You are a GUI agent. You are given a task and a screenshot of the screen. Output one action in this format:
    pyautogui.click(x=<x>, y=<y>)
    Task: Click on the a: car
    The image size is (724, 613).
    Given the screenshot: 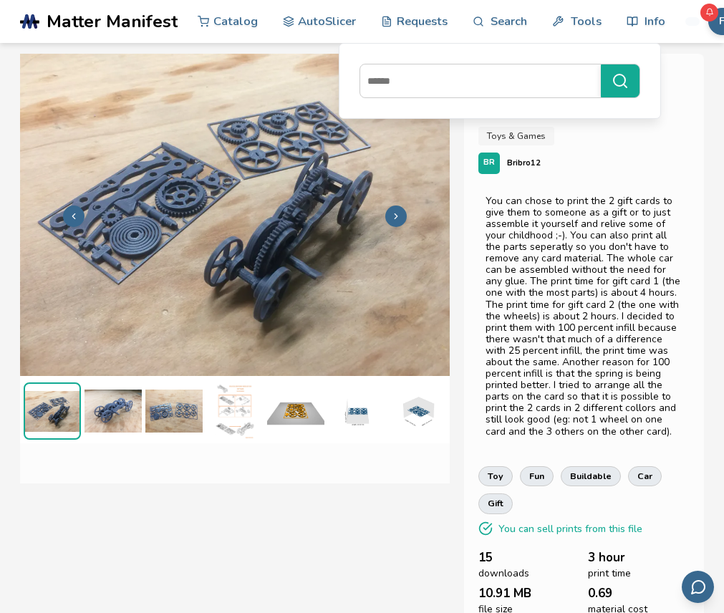 What is the action you would take?
    pyautogui.click(x=645, y=476)
    